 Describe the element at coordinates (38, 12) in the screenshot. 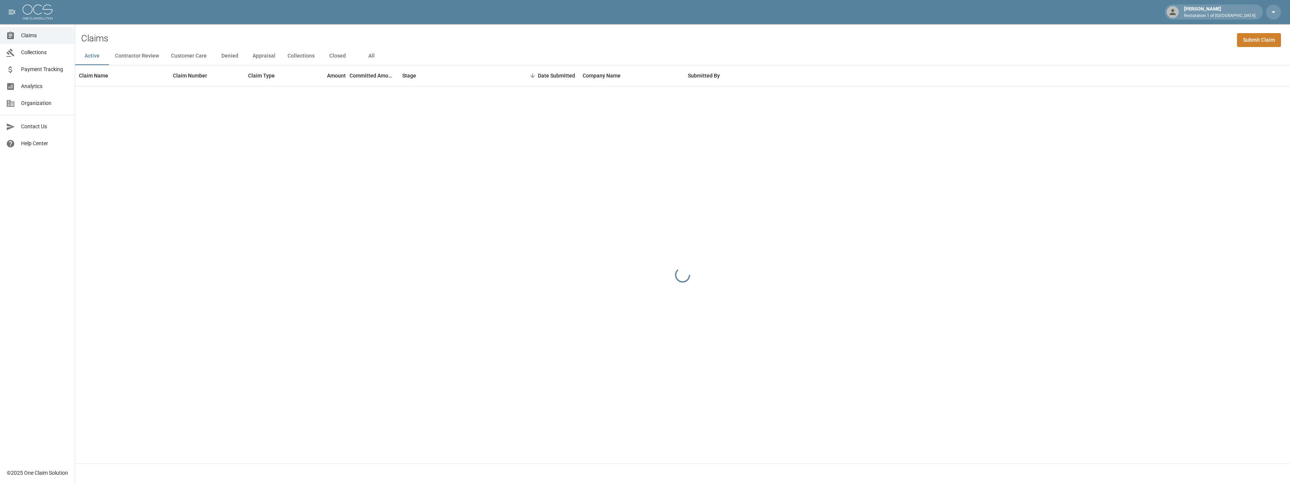

I see `img: ocs-logo-white-transparent.png` at that location.